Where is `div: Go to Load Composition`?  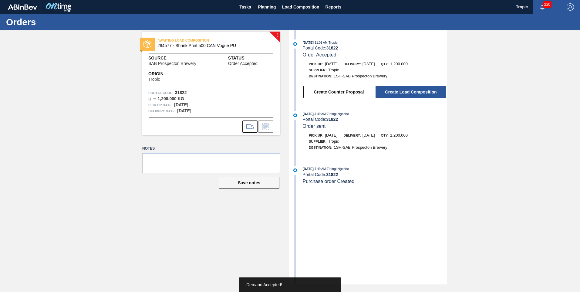
div: Go to Load Composition is located at coordinates (250, 127).